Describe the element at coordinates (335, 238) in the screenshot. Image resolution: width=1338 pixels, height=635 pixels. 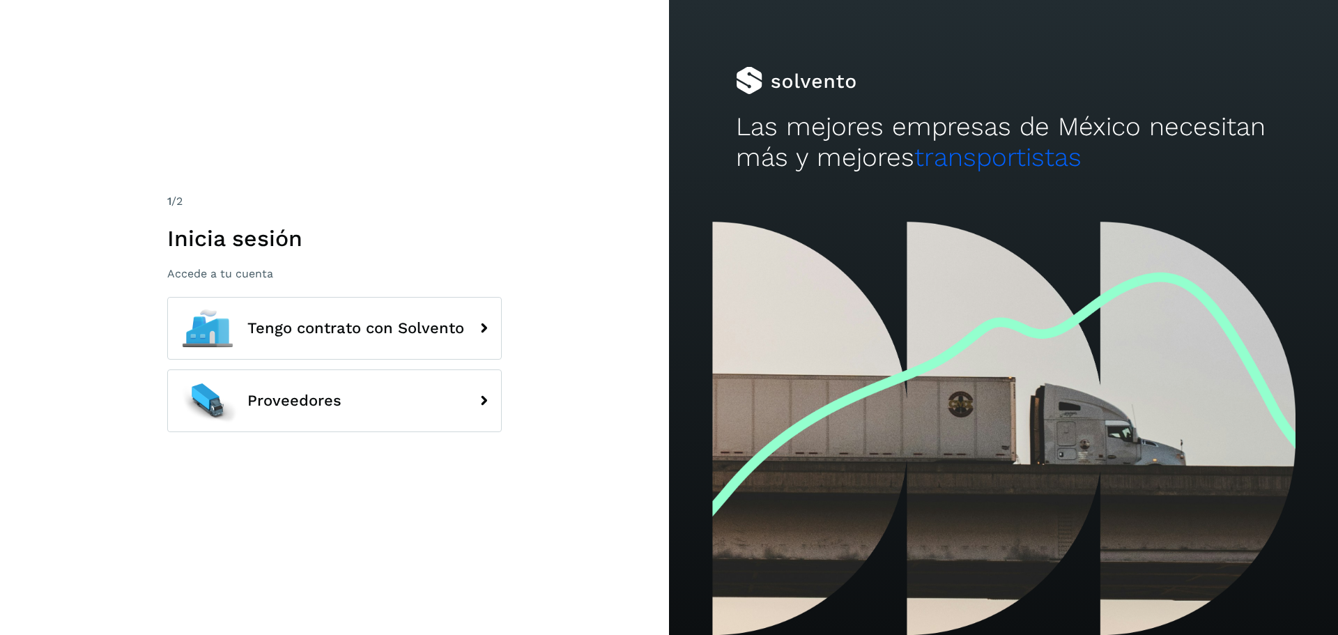
I see `h1: Inicia sesión` at that location.